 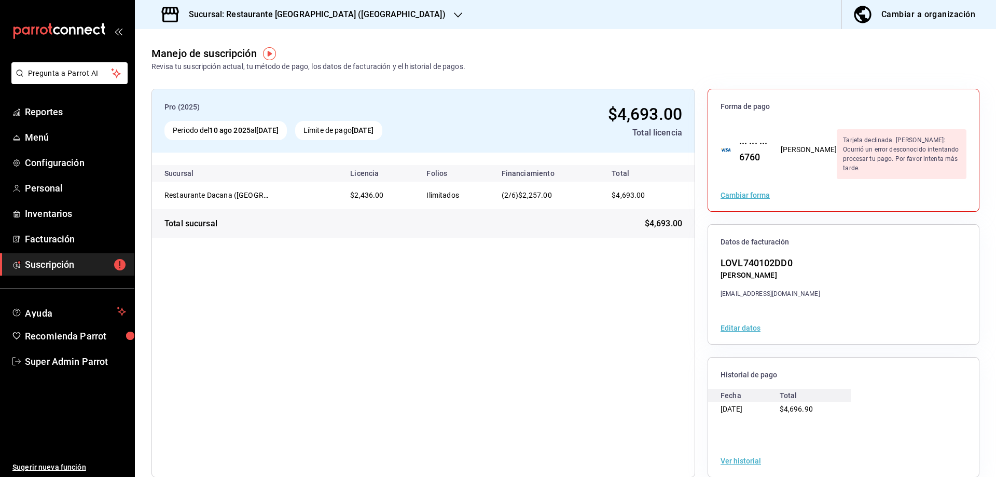 I want to click on th: Folios, so click(x=455, y=173).